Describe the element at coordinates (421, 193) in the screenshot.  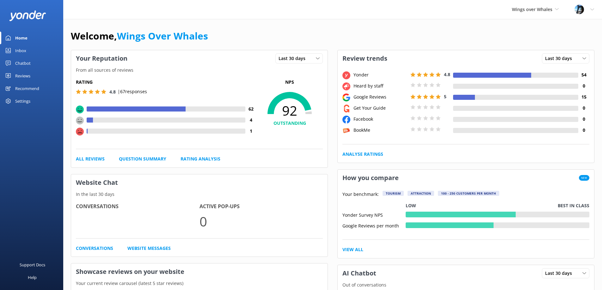
I see `div: Attraction` at that location.